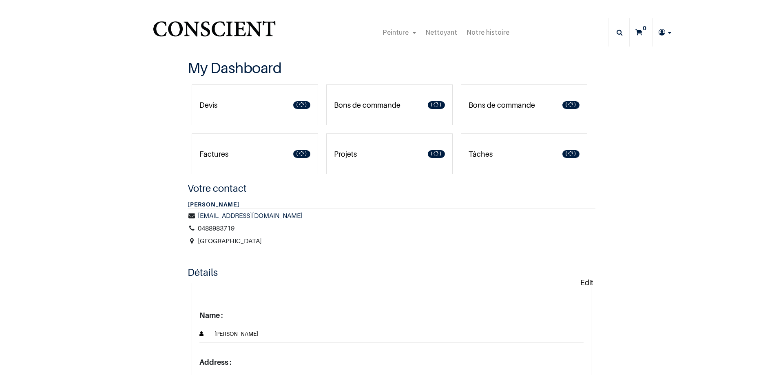 This screenshot has height=375, width=783. I want to click on p: Name :, so click(392, 315).